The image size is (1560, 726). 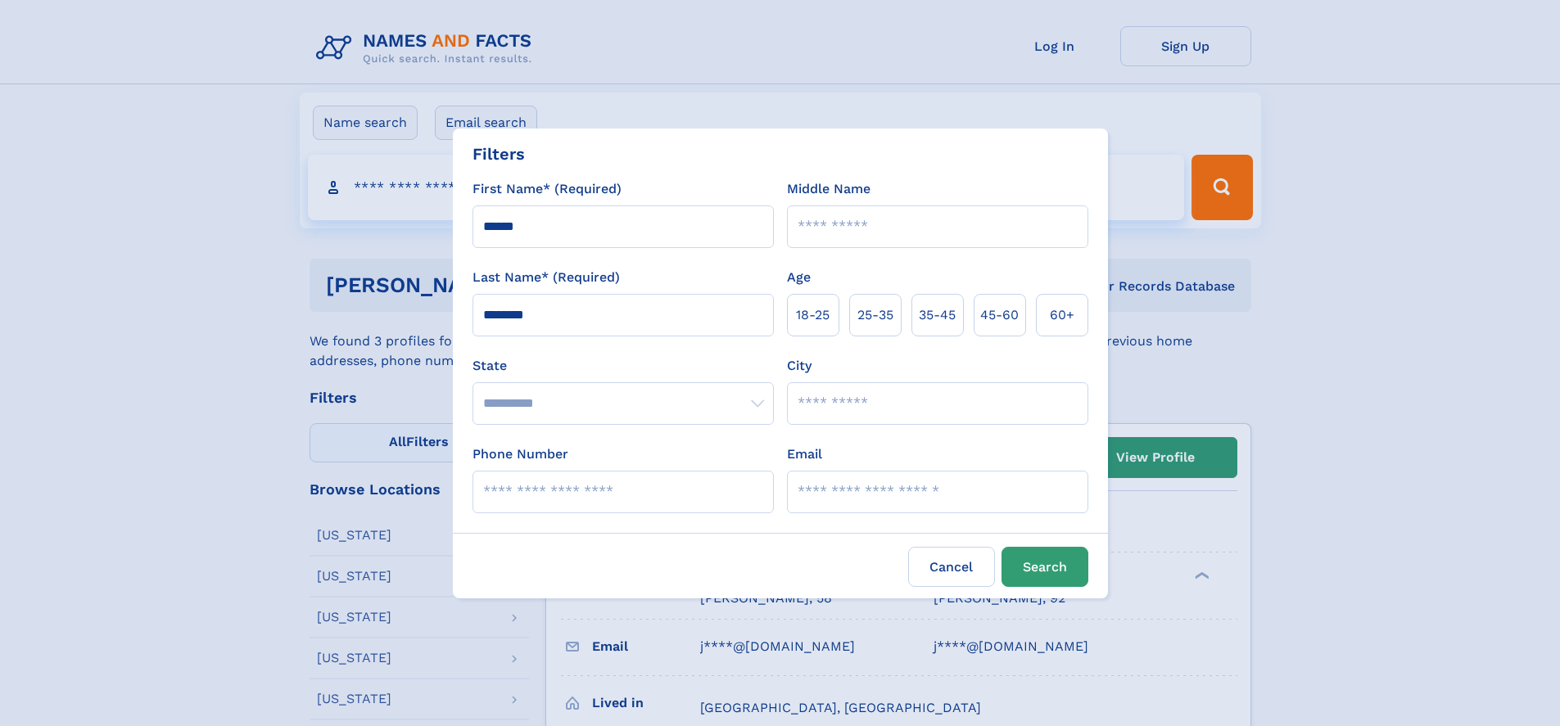 What do you see at coordinates (499, 154) in the screenshot?
I see `div: Filters` at bounding box center [499, 154].